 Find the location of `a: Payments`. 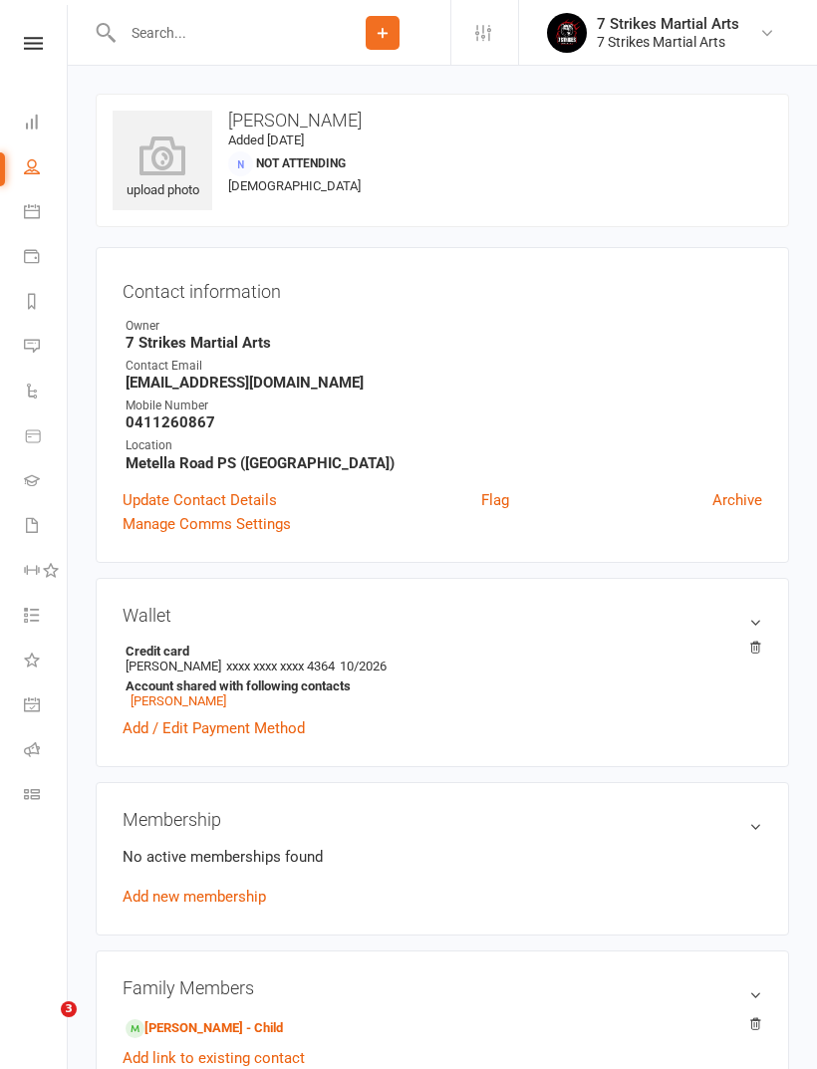

a: Payments is located at coordinates (46, 258).